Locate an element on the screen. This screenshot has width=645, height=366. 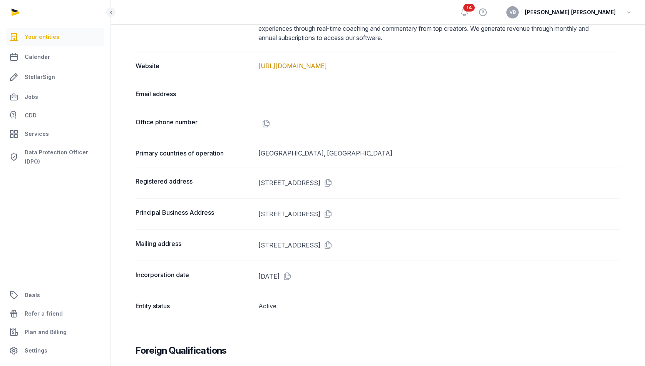
span: Plan and Billing is located at coordinates (45, 332).